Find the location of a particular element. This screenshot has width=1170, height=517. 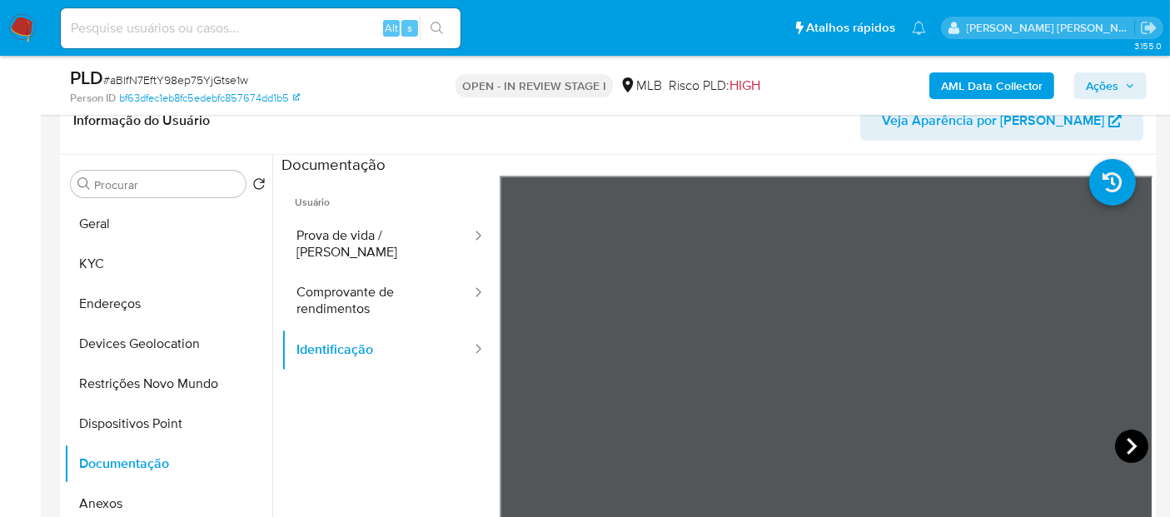

input: Procurar is located at coordinates (167, 185).